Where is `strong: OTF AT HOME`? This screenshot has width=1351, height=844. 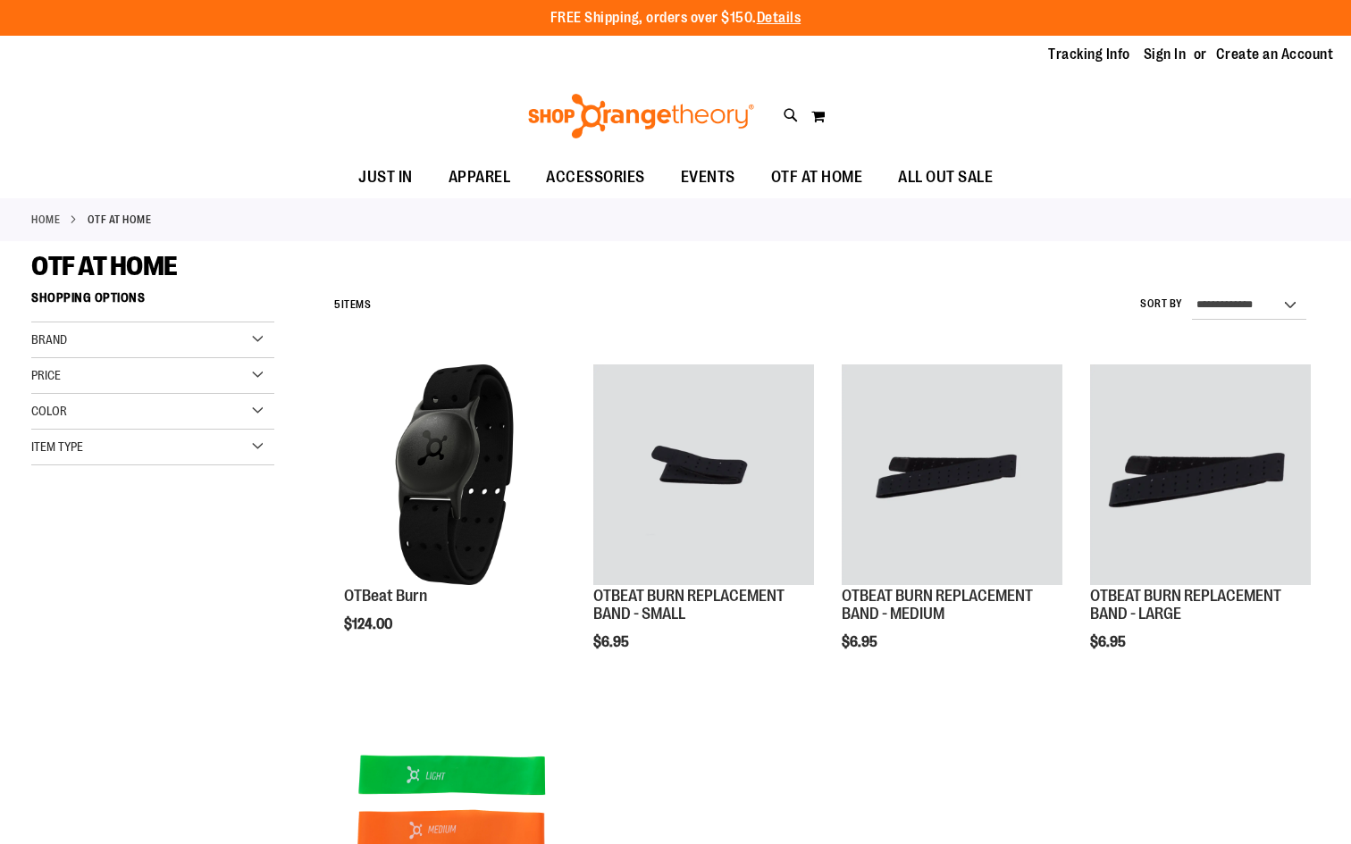 strong: OTF AT HOME is located at coordinates (120, 220).